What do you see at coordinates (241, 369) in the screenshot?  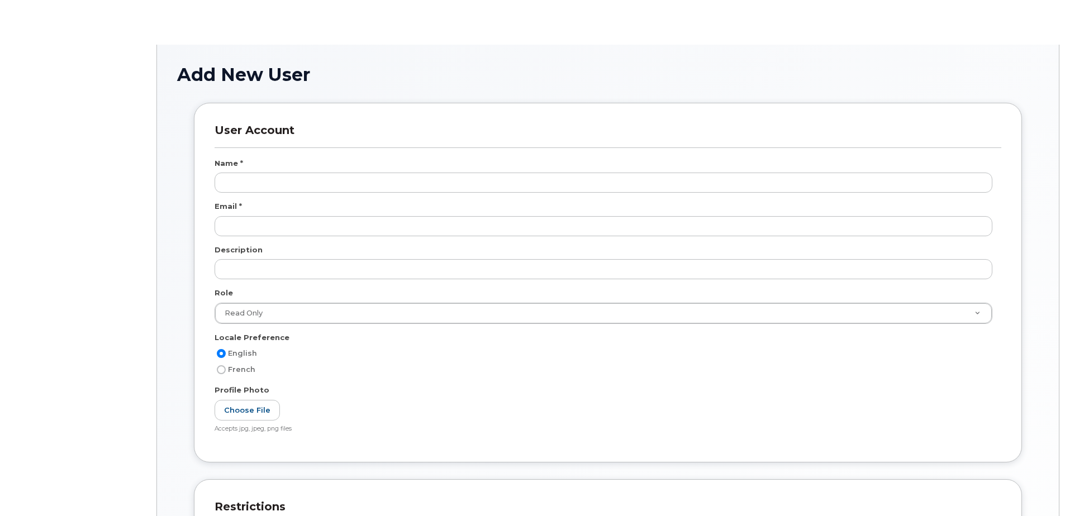 I see `span: French` at bounding box center [241, 369].